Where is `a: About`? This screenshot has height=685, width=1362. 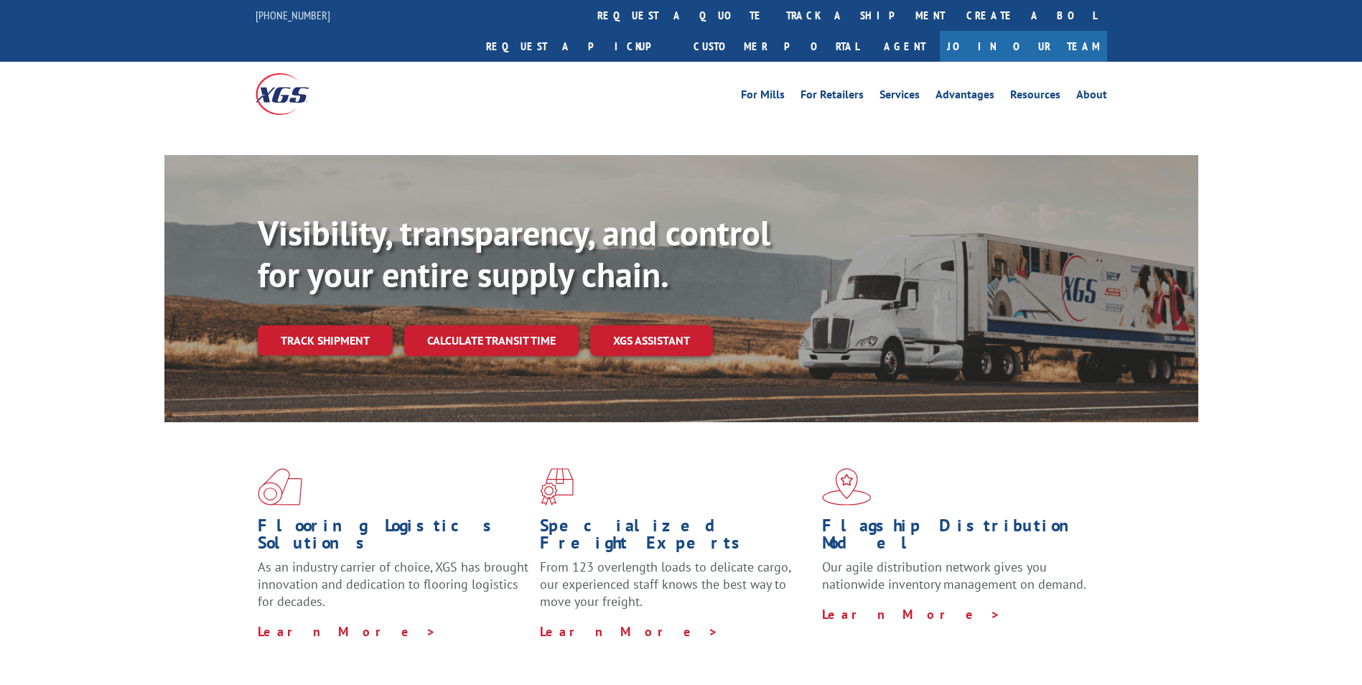 a: About is located at coordinates (1091, 97).